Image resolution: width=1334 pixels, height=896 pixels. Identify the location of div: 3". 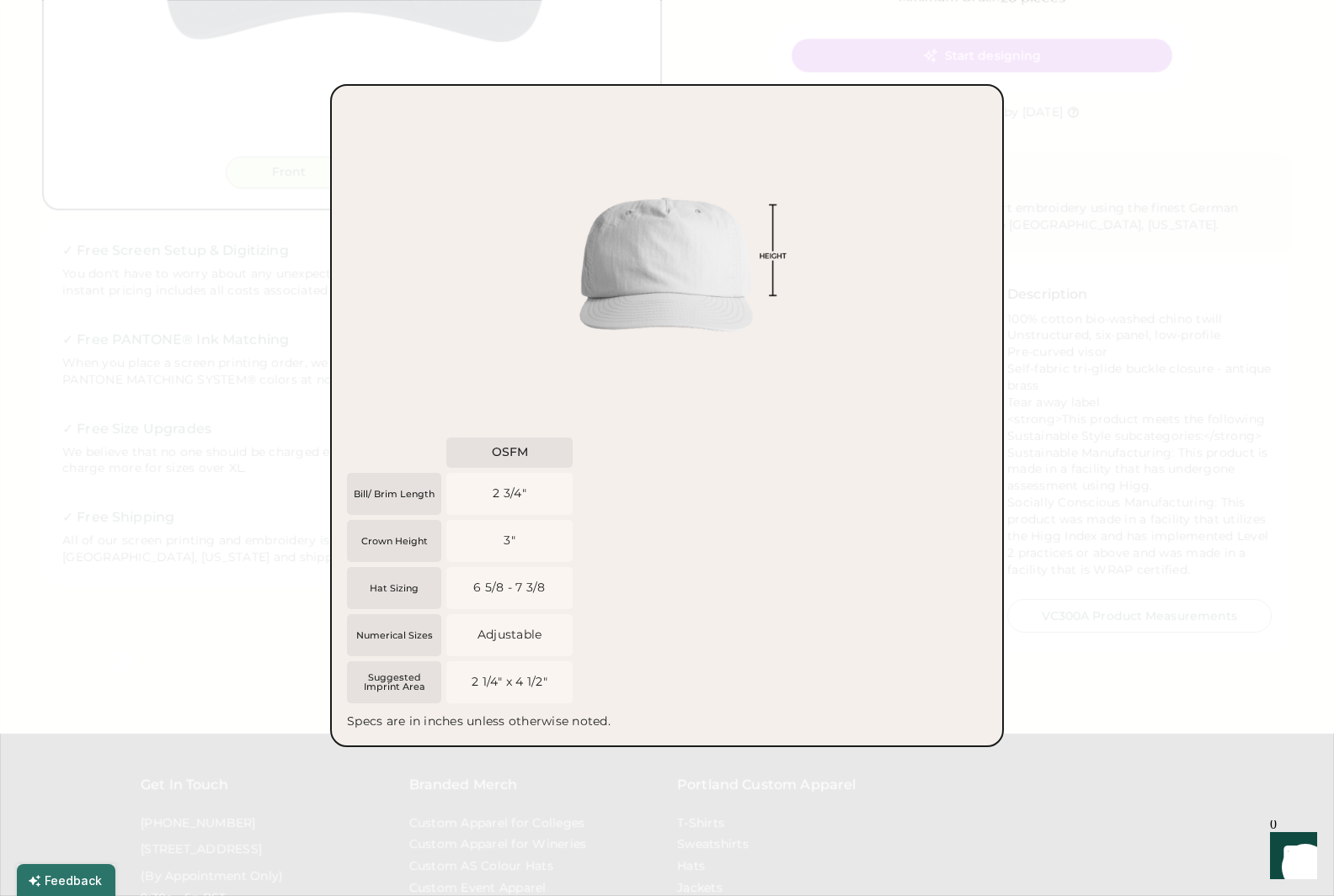
(510, 542).